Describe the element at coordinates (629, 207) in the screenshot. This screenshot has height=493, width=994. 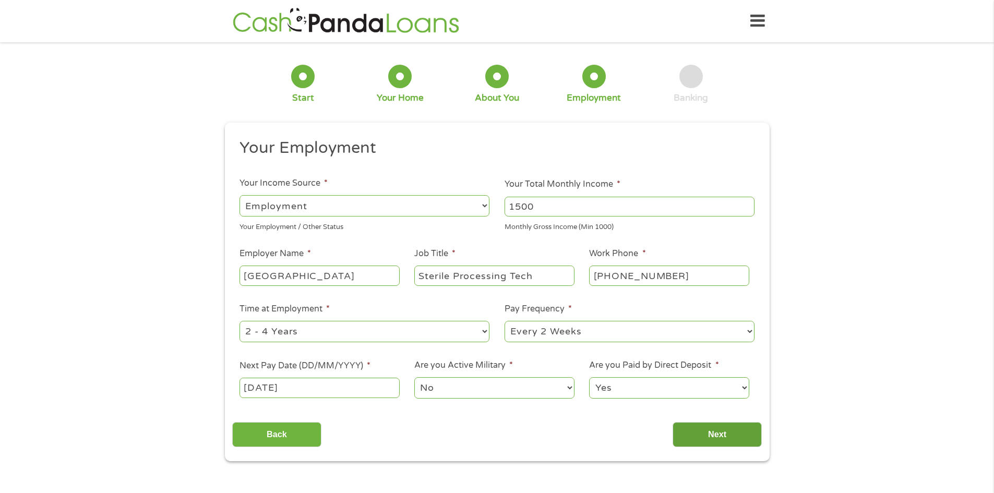
I see `input: 1800` at that location.